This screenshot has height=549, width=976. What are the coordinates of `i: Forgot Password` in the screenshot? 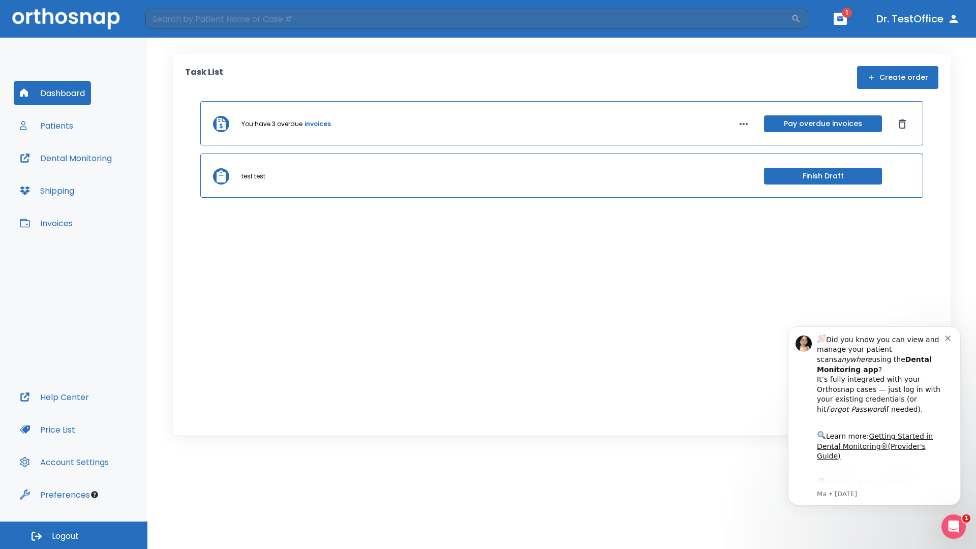 It's located at (82, 96).